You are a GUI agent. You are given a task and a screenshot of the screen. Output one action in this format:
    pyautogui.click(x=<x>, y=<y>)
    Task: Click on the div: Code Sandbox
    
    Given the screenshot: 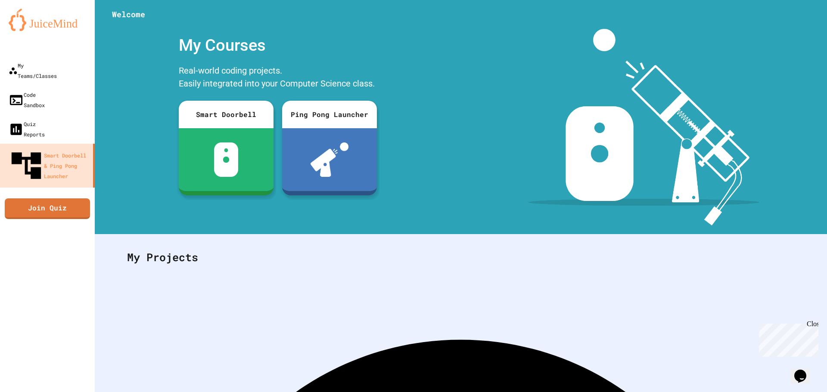 What is the action you would take?
    pyautogui.click(x=27, y=100)
    